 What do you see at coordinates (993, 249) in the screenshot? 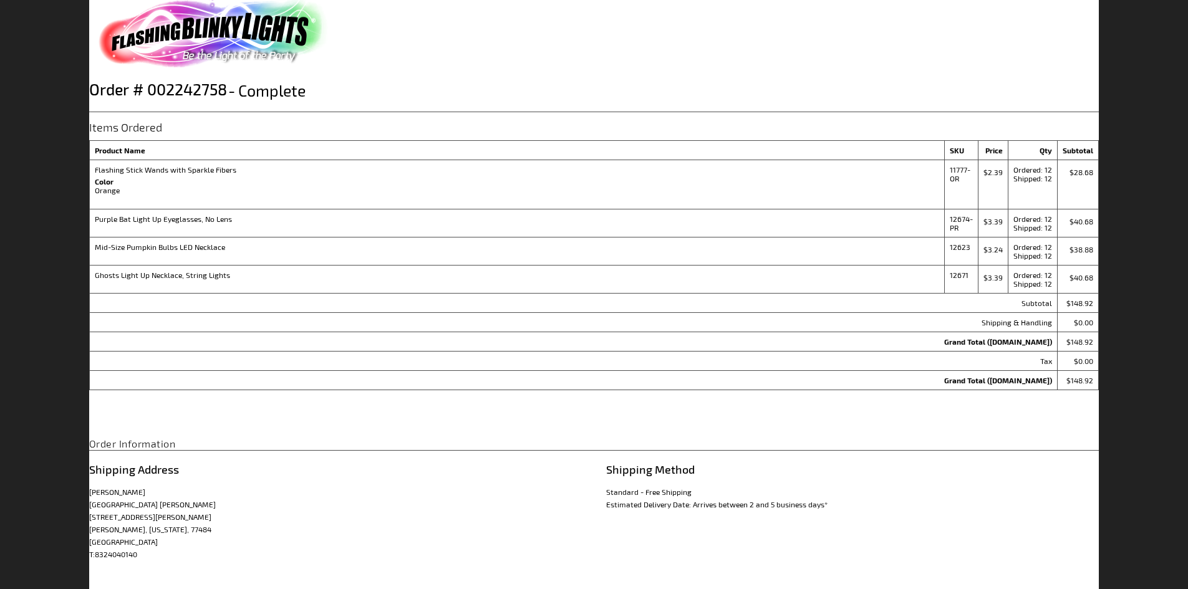
I see `span: $3.24` at bounding box center [993, 249].